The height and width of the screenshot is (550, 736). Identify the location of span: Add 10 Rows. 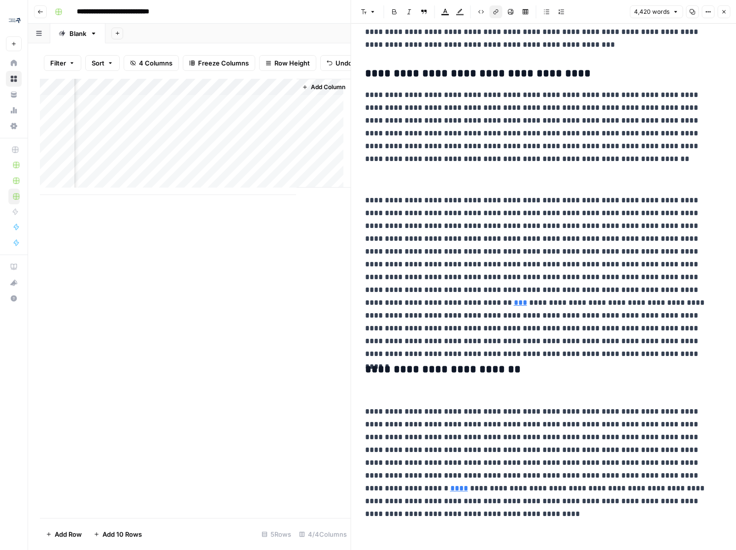
(122, 534).